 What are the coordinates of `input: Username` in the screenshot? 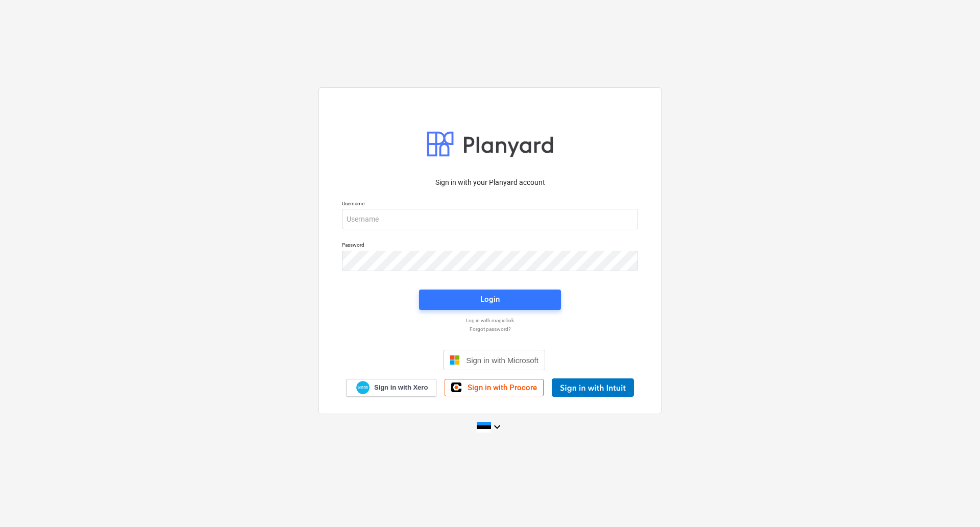 It's located at (490, 219).